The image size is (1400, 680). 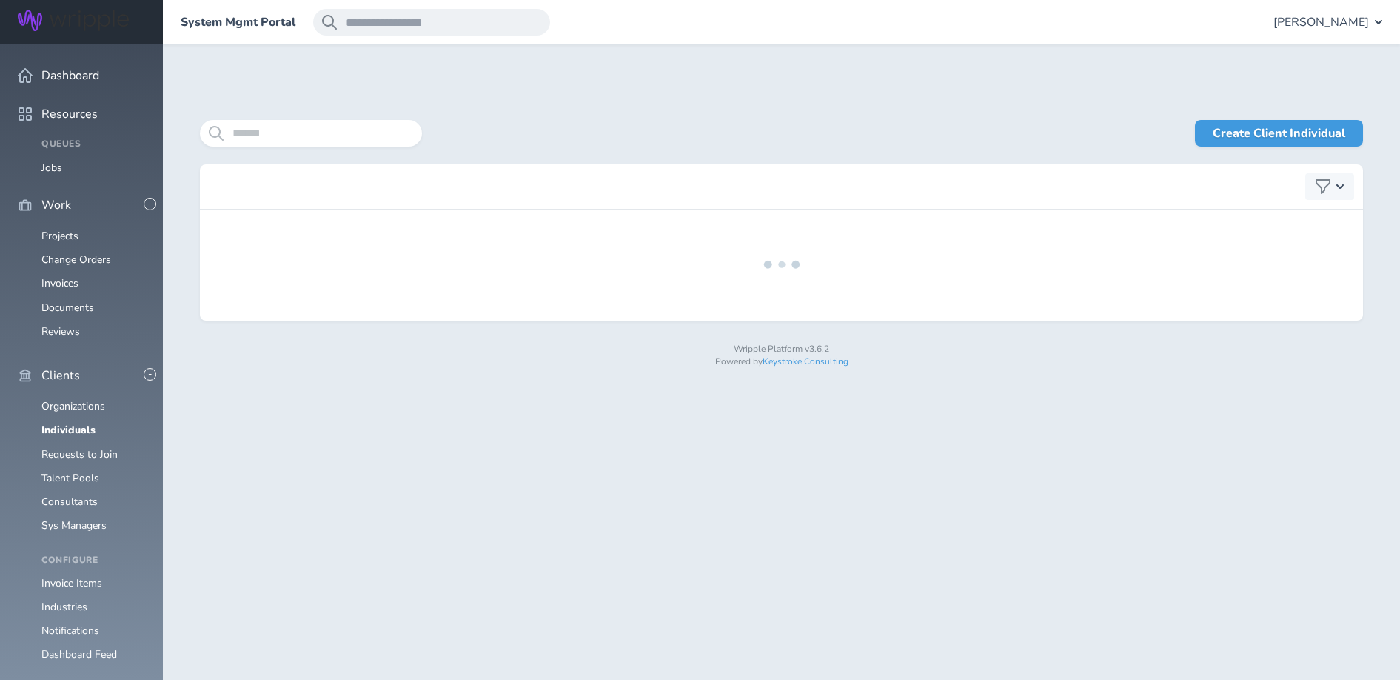 What do you see at coordinates (70, 501) in the screenshot?
I see `a: Consultants` at bounding box center [70, 501].